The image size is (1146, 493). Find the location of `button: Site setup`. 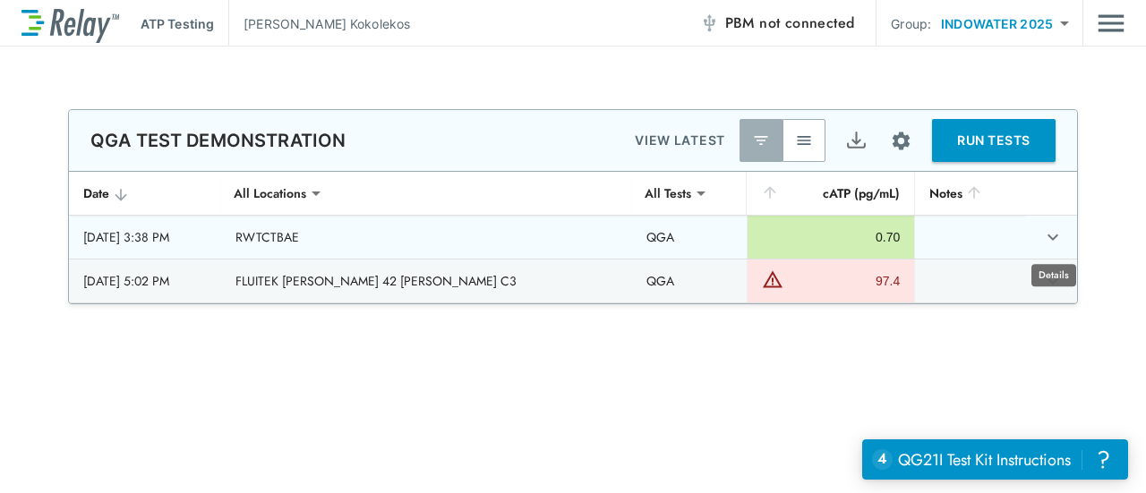

button: Site setup is located at coordinates (901, 141).